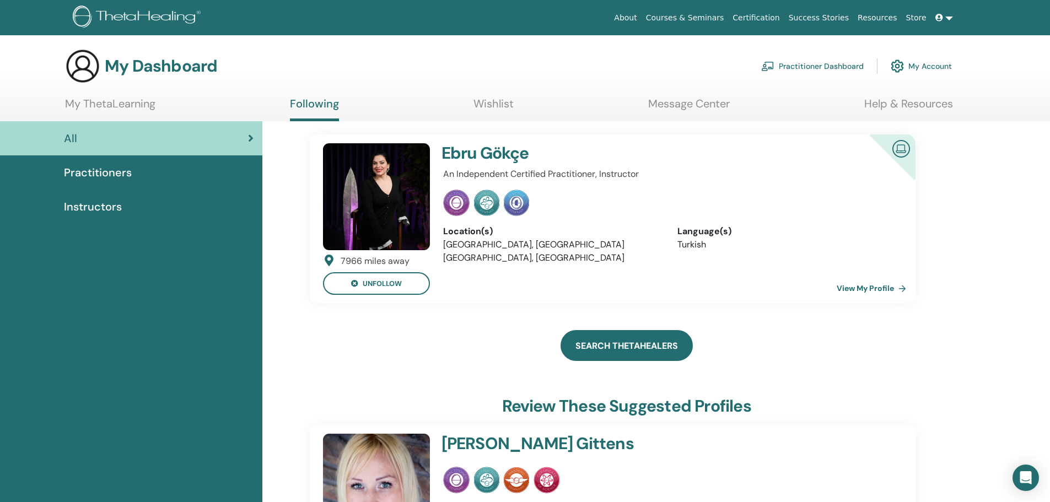 The height and width of the screenshot is (502, 1050). Describe the element at coordinates (627, 346) in the screenshot. I see `a: Search ThetaHealers` at that location.